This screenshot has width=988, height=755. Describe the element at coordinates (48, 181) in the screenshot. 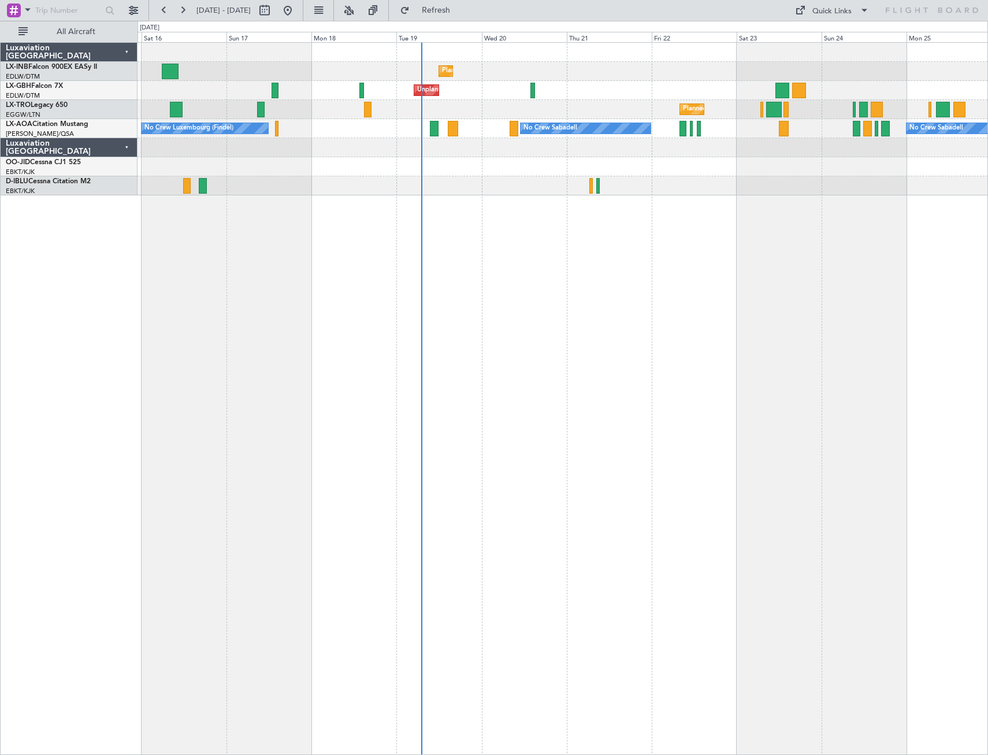

I see `a: D-IBLUCessna Citation M2` at that location.